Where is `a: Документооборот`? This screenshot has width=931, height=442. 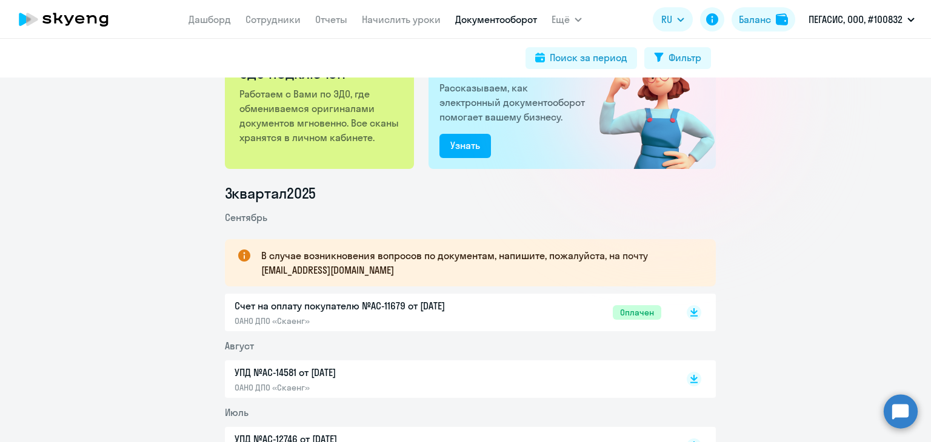 a: Документооборот is located at coordinates (496, 19).